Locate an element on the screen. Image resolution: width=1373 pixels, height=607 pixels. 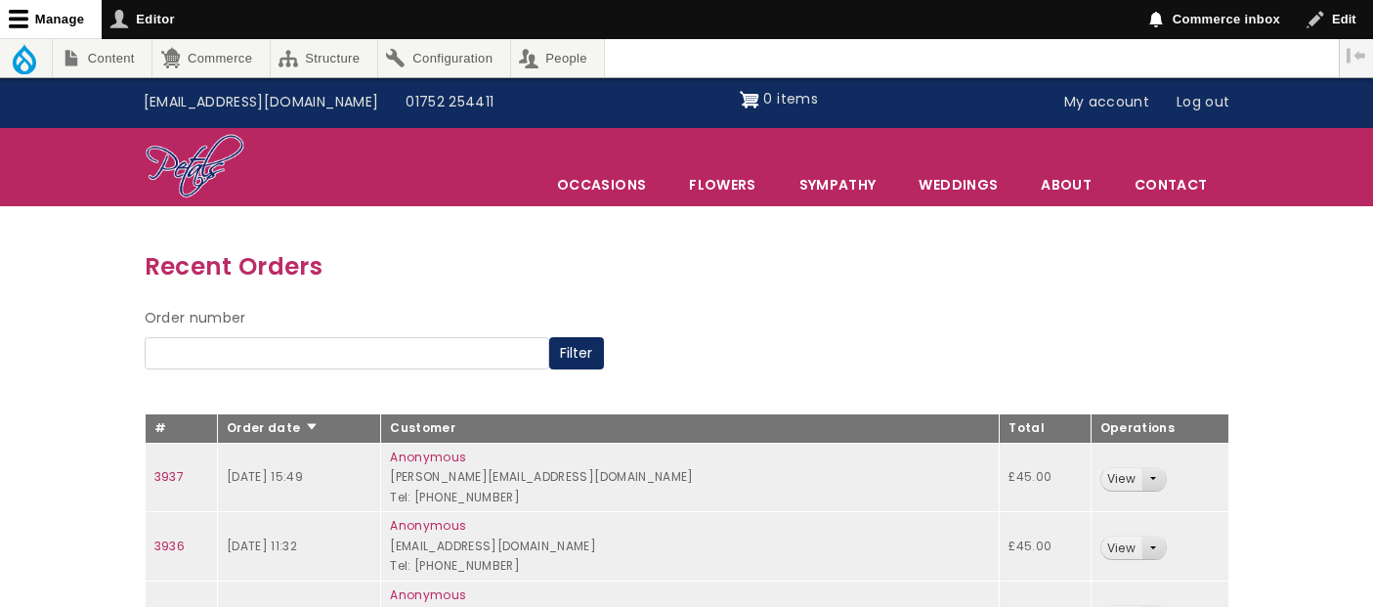
a: Structure is located at coordinates (323, 58).